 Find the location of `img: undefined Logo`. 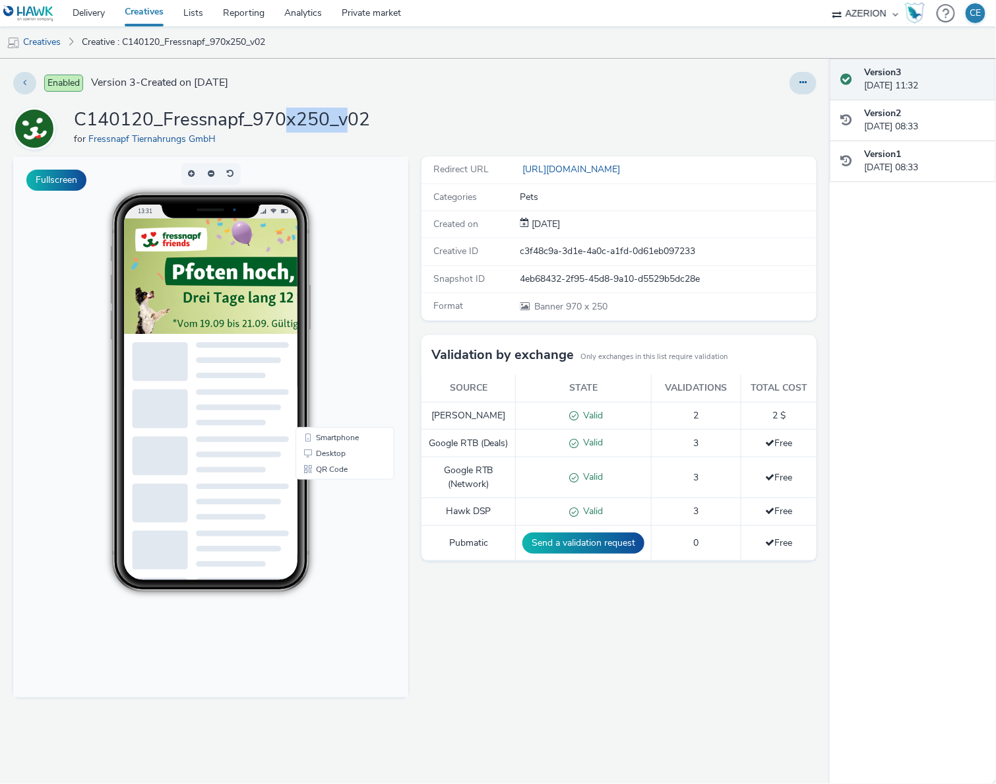

img: undefined Logo is located at coordinates (28, 13).